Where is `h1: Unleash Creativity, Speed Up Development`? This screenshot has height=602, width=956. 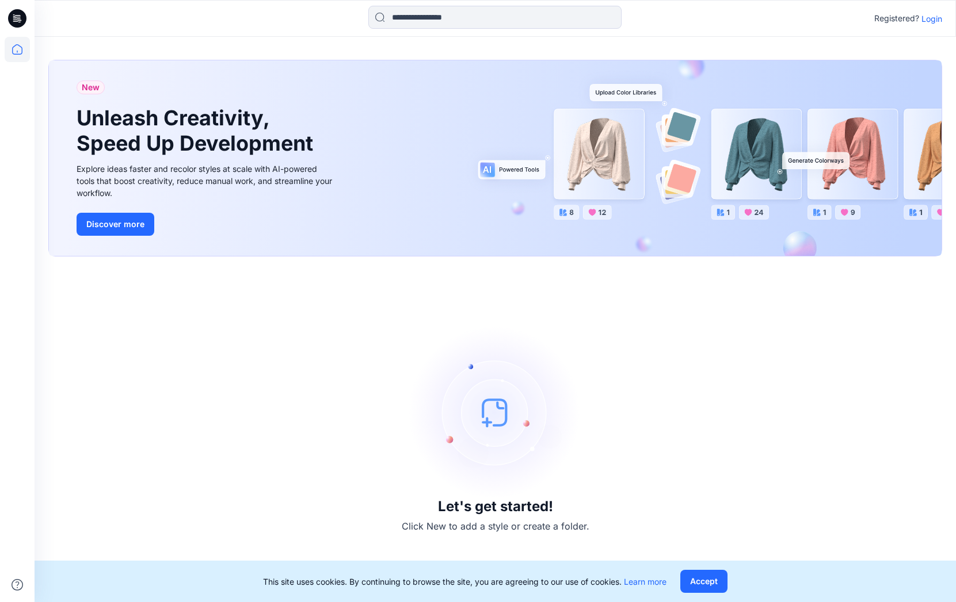
h1: Unleash Creativity, Speed Up Development is located at coordinates (197, 131).